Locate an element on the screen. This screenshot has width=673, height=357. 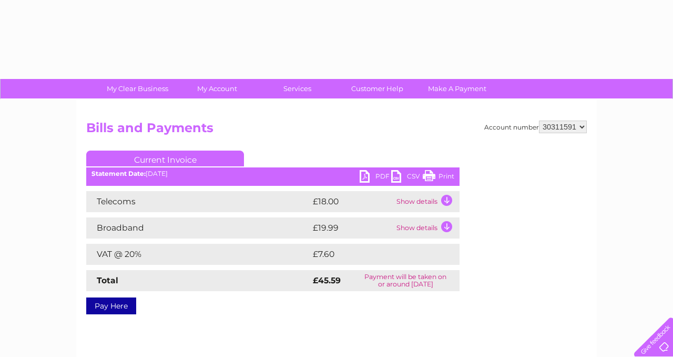
a: PDF is located at coordinates (376, 177).